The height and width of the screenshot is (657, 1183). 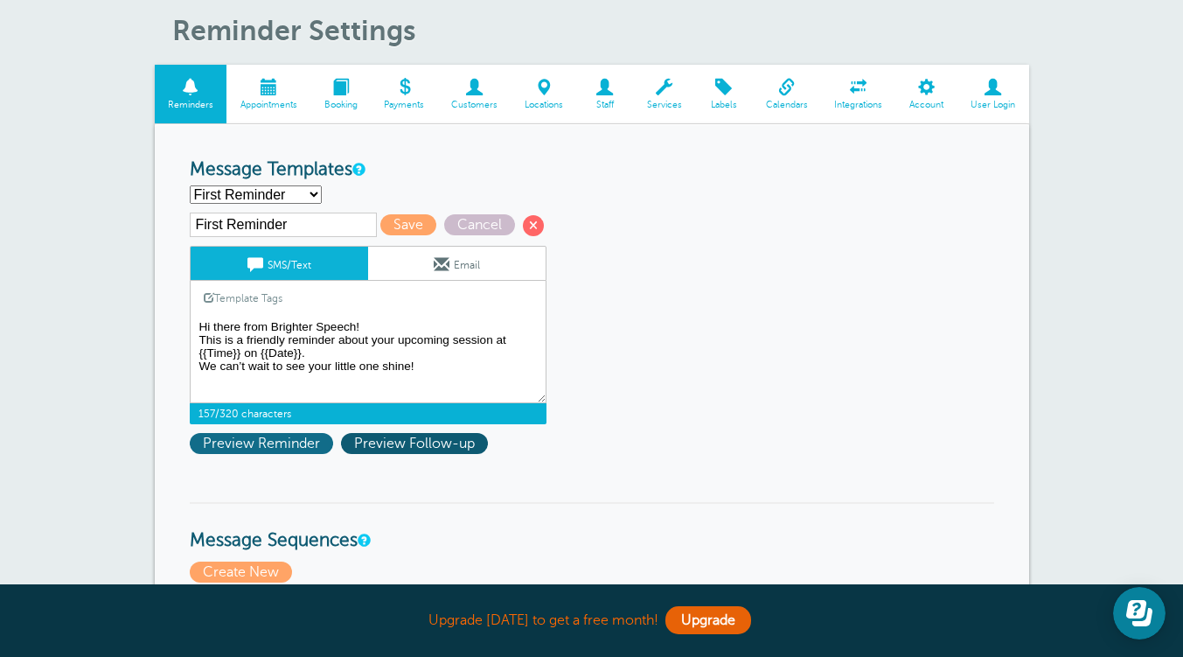 I want to click on textarea: Hi {{First Name}}, your appointment with Brighter Speech has been scheduled for {{Time}} on {{Dat..., so click(x=368, y=360).